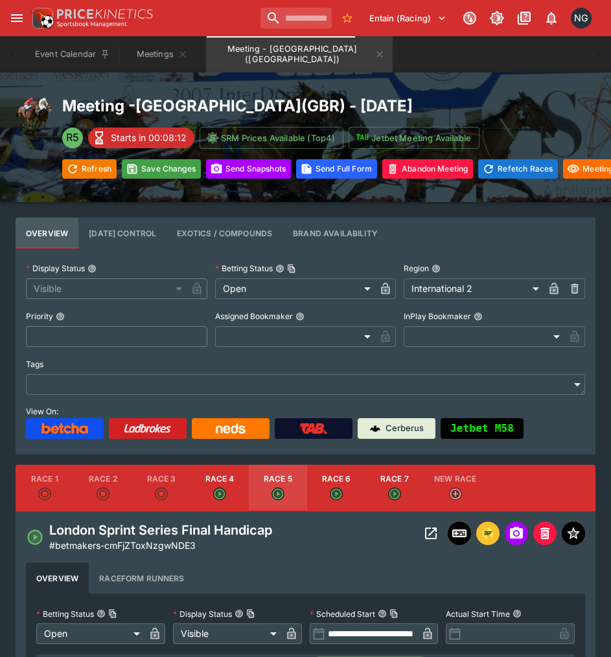 This screenshot has height=657, width=611. Describe the element at coordinates (230, 429) in the screenshot. I see `img: Neds` at that location.